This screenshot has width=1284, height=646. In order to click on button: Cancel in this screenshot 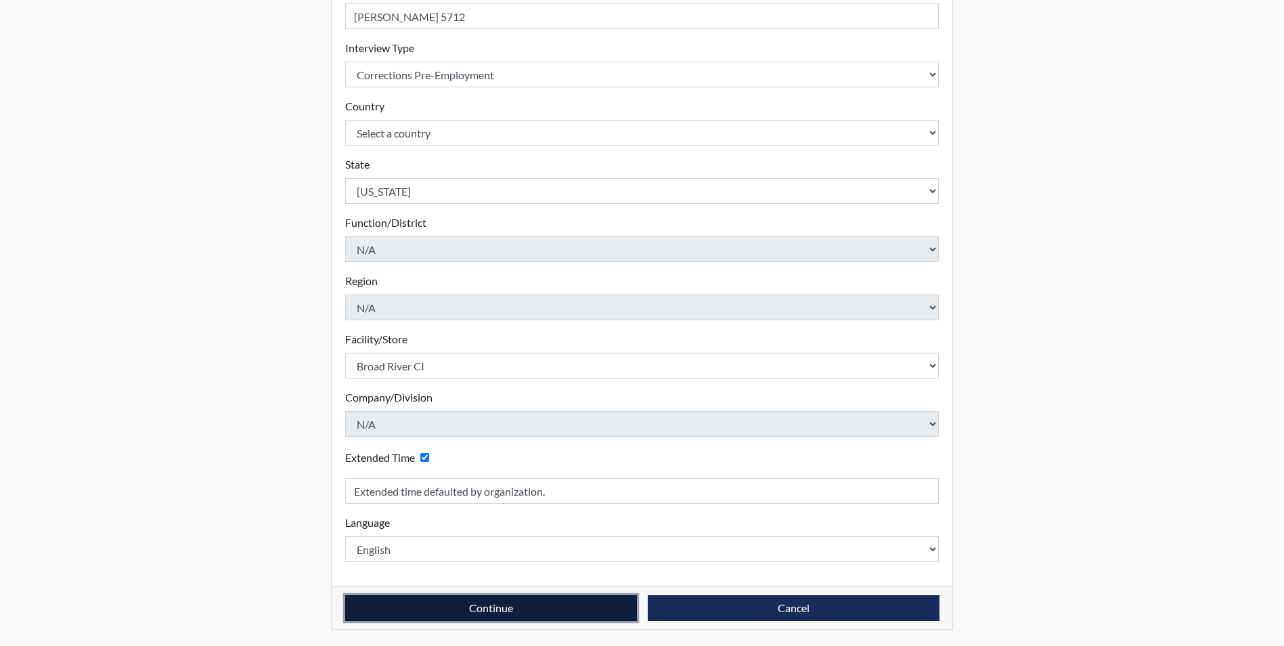, I will do `click(794, 608)`.